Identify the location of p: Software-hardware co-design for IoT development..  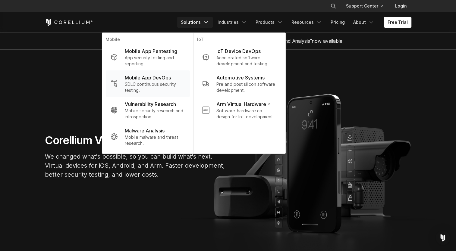
(246, 114).